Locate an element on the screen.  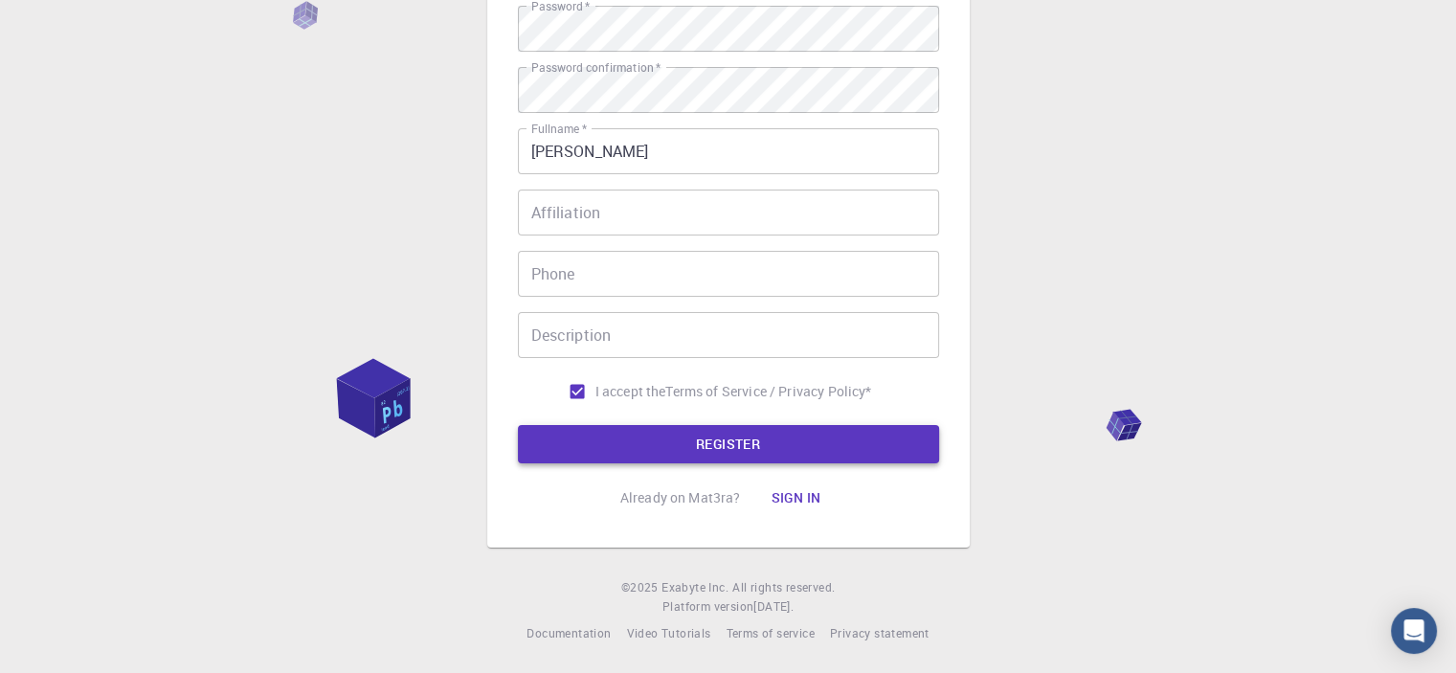
a: Documentation is located at coordinates (569, 634).